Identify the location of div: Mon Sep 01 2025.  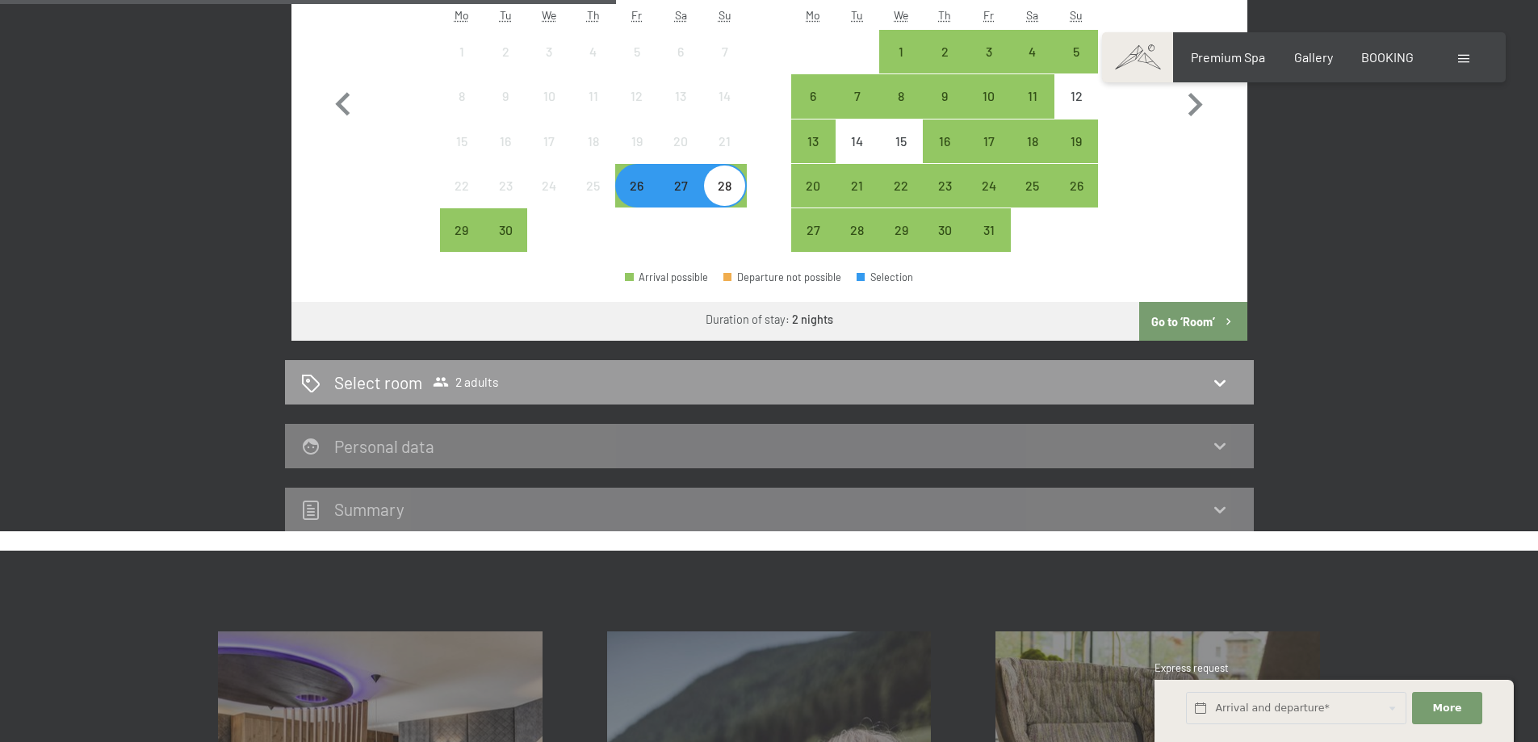
(462, 52).